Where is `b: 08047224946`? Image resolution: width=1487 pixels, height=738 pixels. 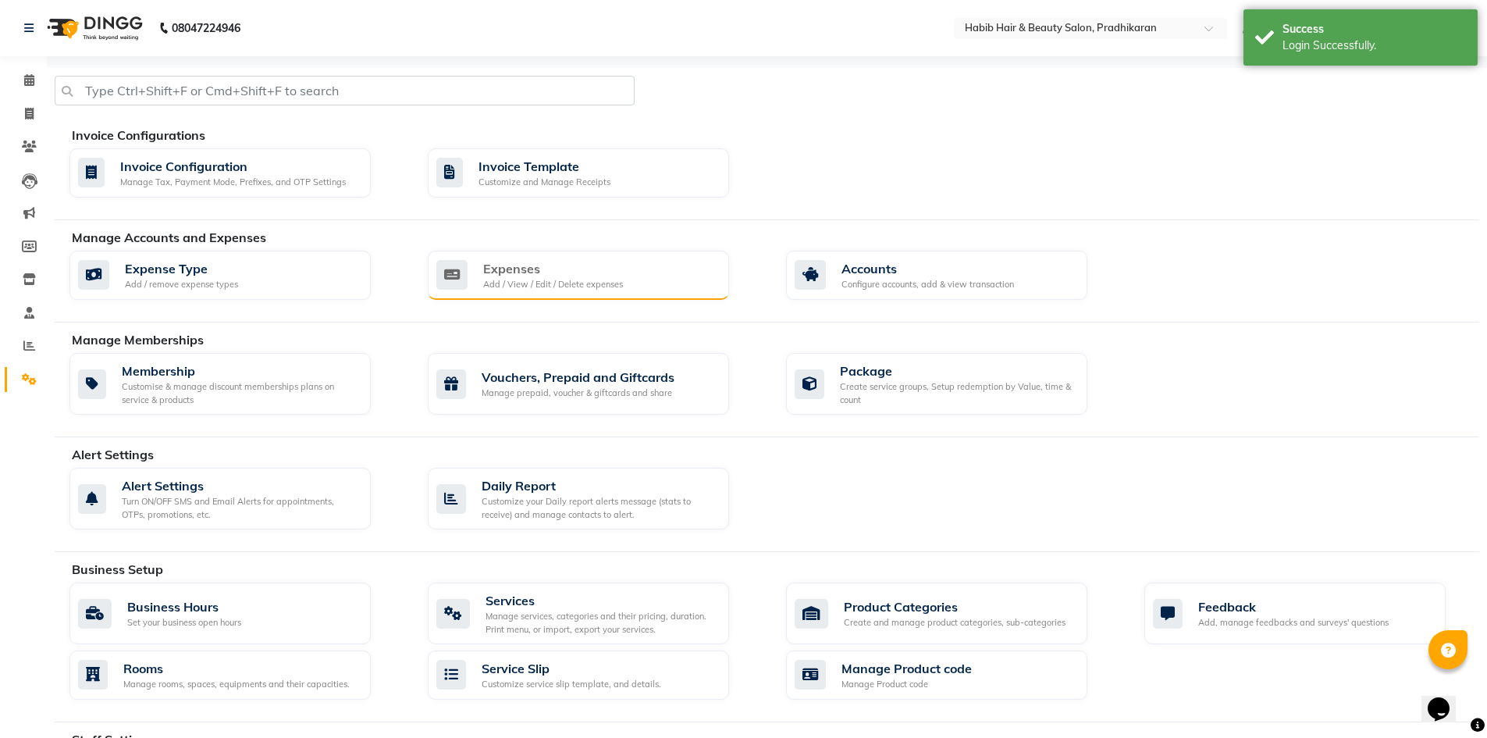 b: 08047224946 is located at coordinates (206, 28).